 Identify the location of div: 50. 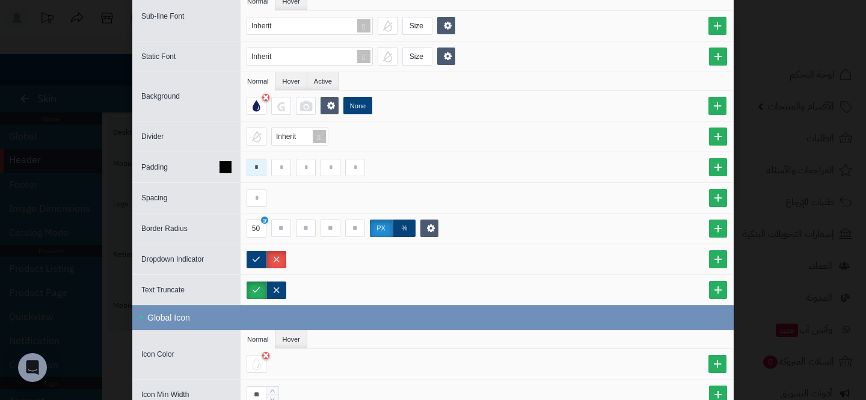
(255, 228).